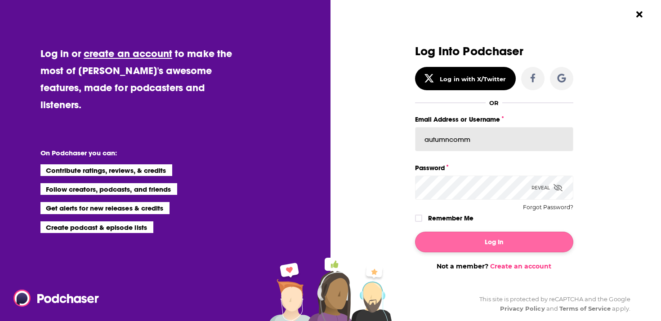 This screenshot has width=661, height=321. I want to click on a: Create an account, so click(520, 266).